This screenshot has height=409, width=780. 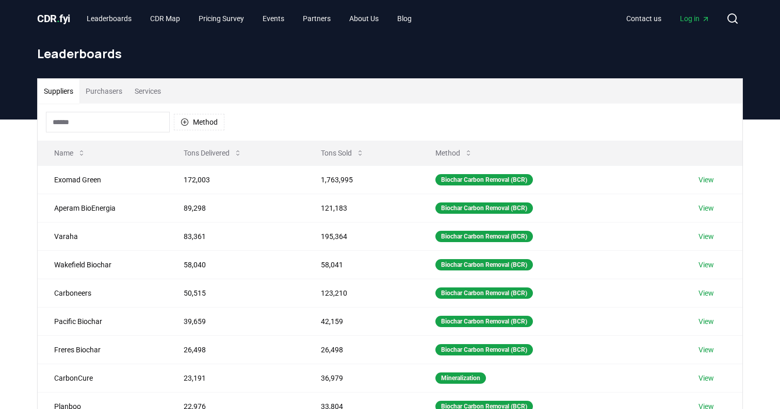 I want to click on button: Tons Sold, so click(x=342, y=153).